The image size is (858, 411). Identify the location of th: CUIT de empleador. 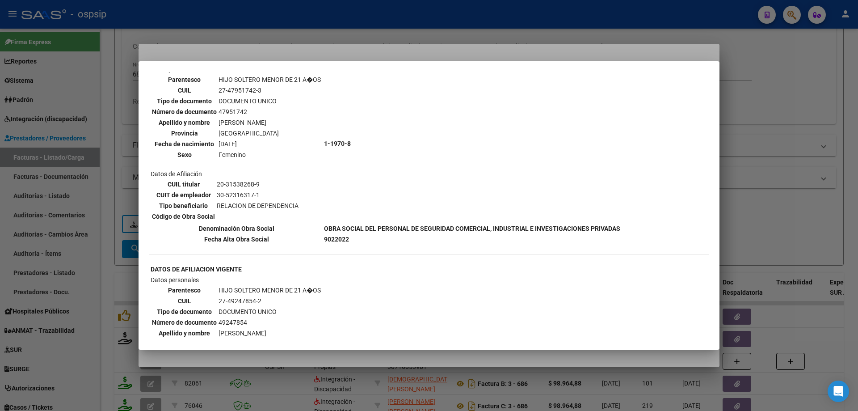
(183, 195).